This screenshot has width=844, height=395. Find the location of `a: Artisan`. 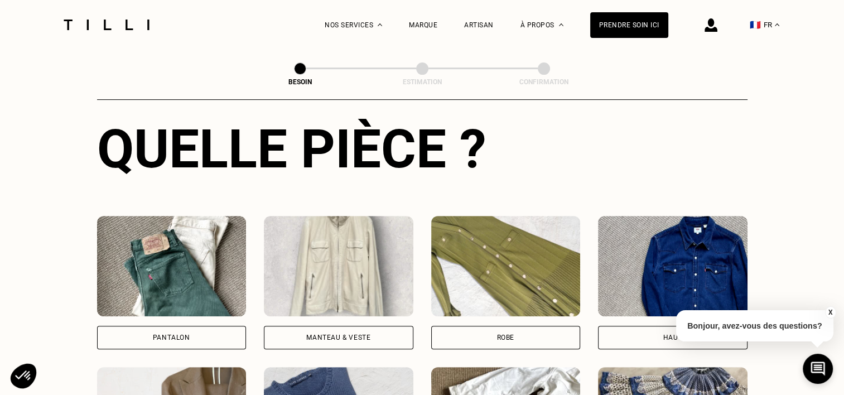

a: Artisan is located at coordinates (479, 25).